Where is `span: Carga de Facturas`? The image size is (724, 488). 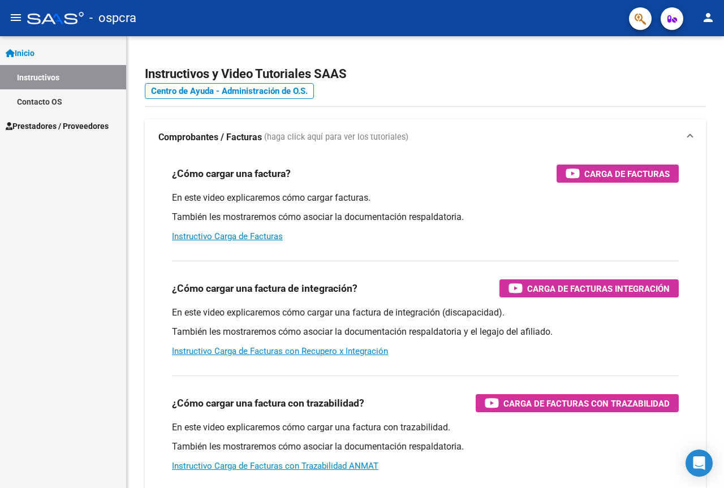
span: Carga de Facturas is located at coordinates (626, 174).